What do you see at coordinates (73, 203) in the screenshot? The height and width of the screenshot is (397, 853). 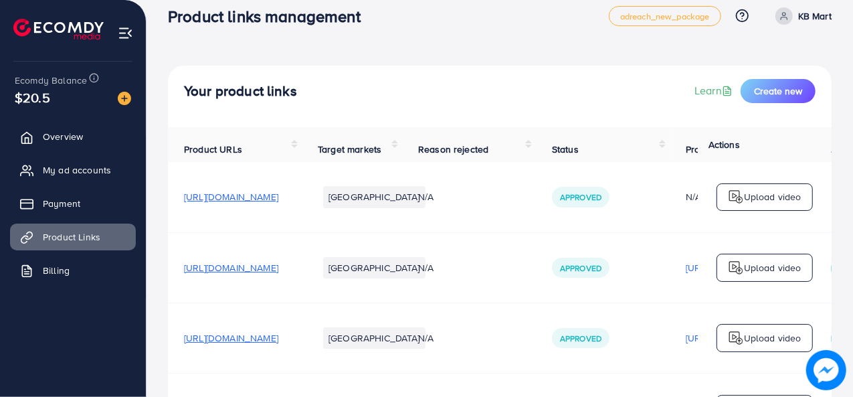 I see `a: Payment` at bounding box center [73, 203].